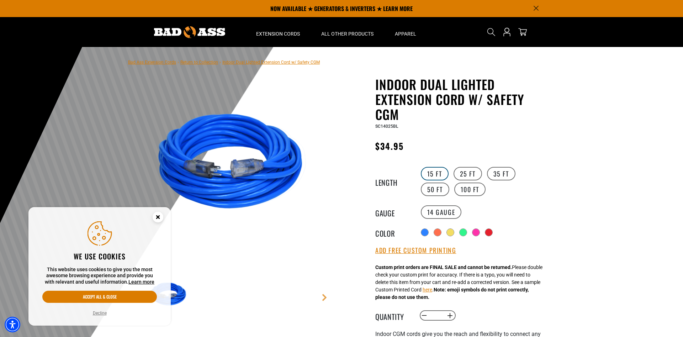  I want to click on nav: breadcrumbs, so click(224, 62).